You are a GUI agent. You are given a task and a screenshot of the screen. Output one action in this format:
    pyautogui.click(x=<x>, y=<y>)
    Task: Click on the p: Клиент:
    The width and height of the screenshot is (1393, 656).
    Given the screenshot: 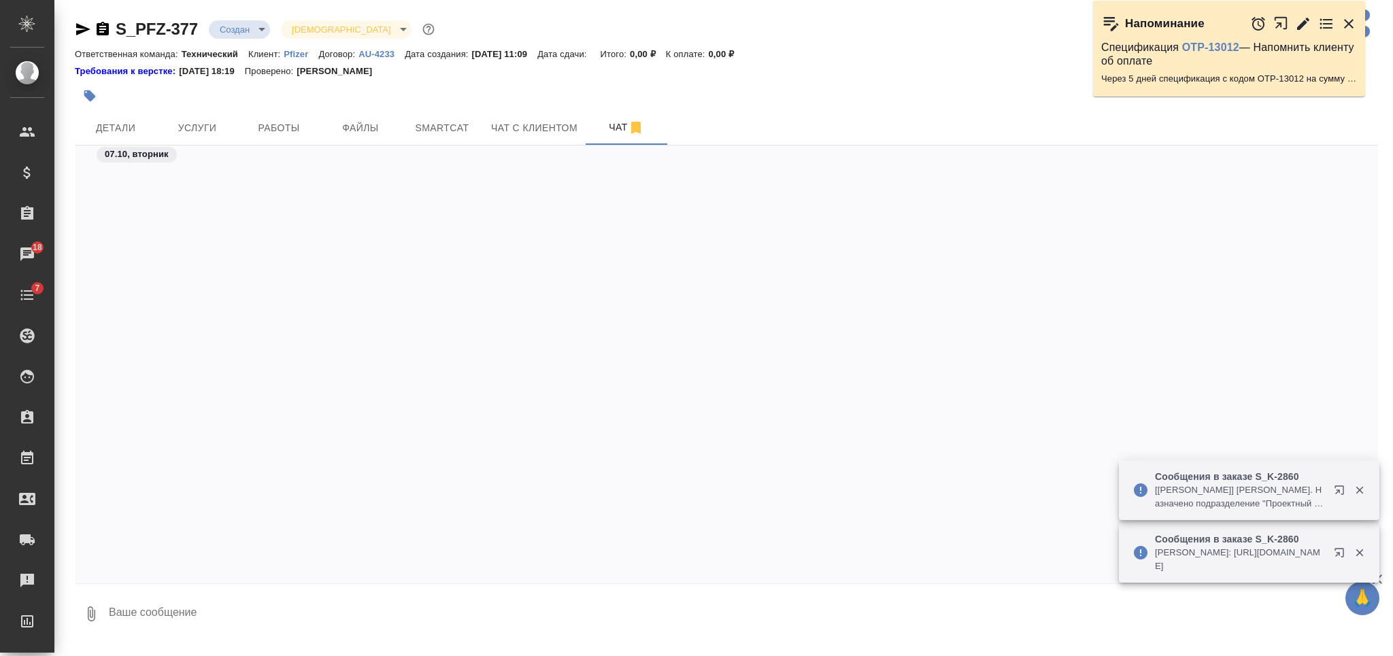 What is the action you would take?
    pyautogui.click(x=266, y=54)
    